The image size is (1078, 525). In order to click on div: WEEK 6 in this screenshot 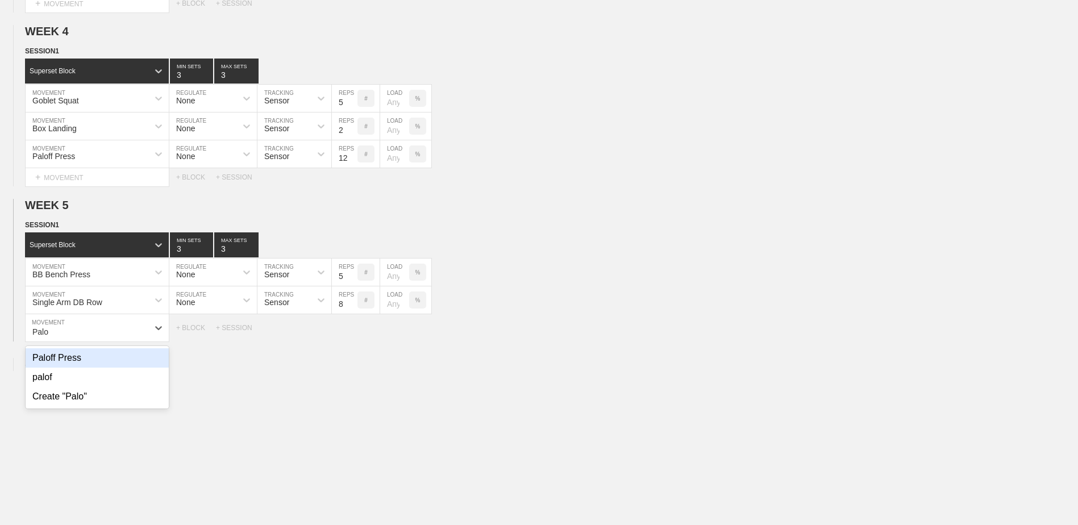, I will do `click(52, 364)`.